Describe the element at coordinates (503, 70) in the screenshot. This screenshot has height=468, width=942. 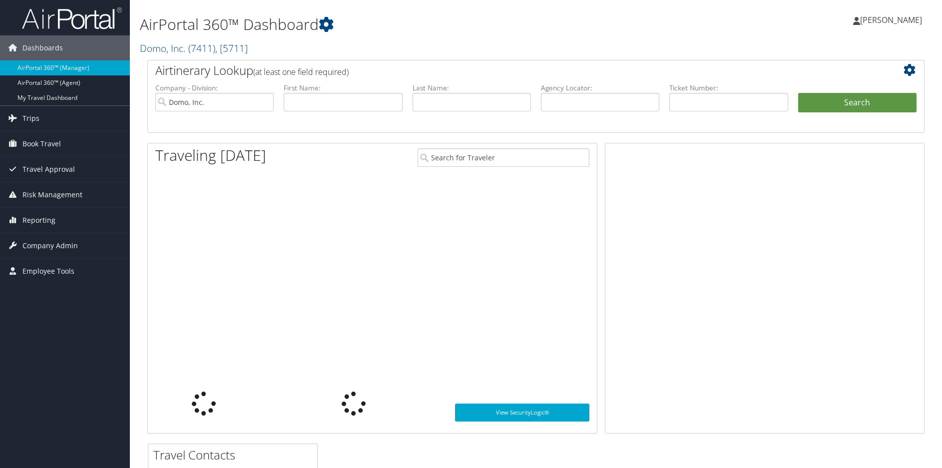
I see `h2: Airtinerary Lookup` at that location.